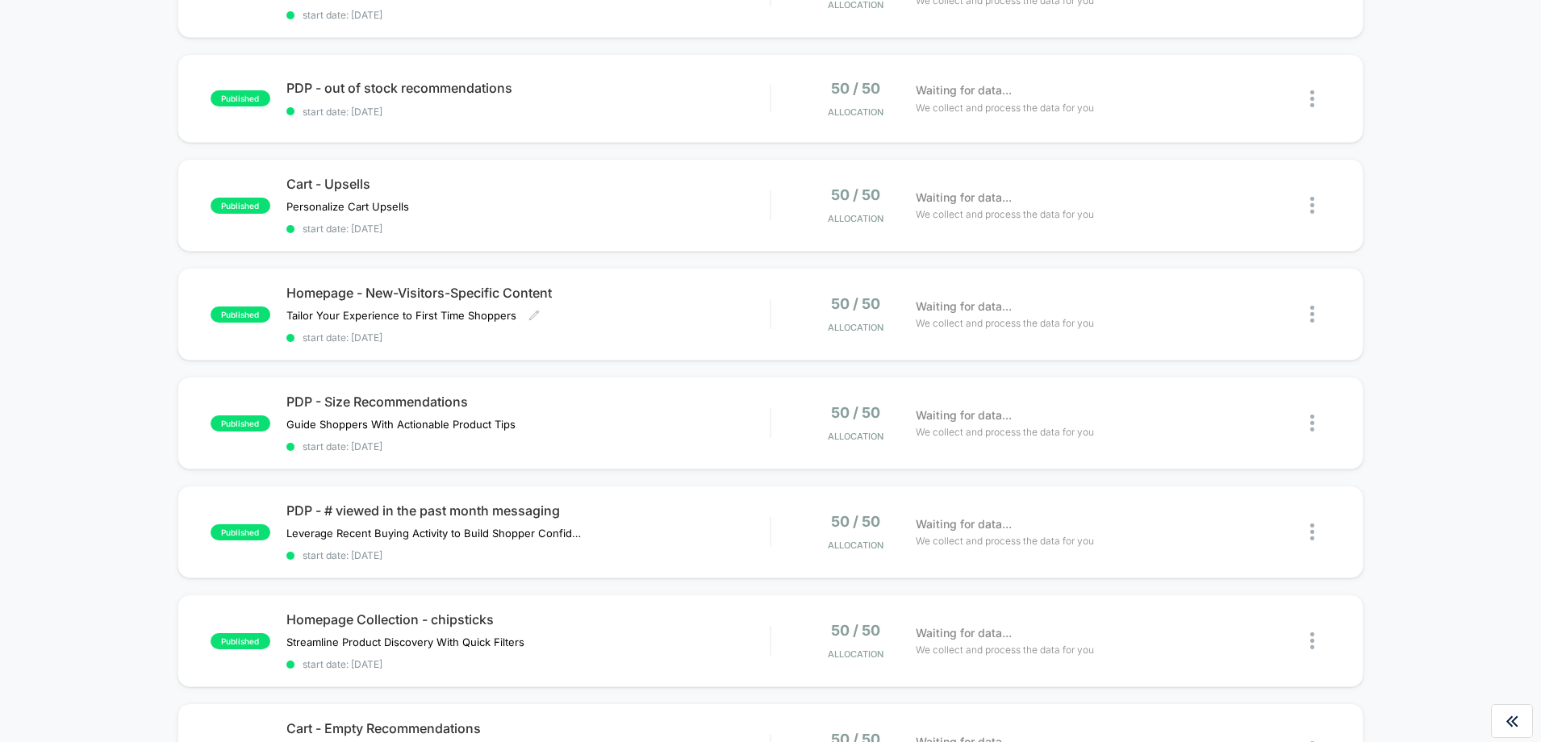  Describe the element at coordinates (348, 207) in the screenshot. I see `span: Personalize Cart Upsells` at that location.